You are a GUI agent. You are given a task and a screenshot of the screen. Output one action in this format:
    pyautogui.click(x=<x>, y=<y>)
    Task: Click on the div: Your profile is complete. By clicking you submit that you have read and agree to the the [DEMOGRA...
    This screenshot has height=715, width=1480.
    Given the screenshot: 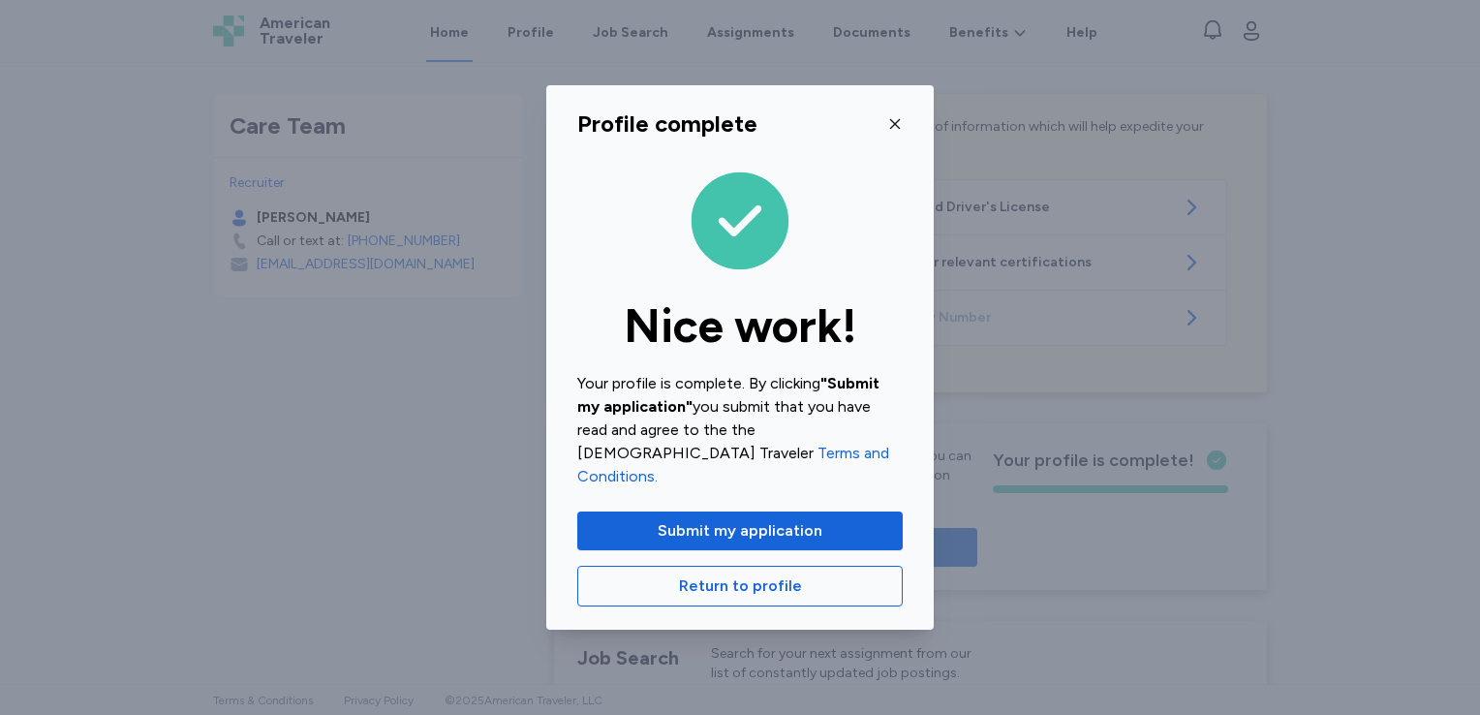 What is the action you would take?
    pyautogui.click(x=740, y=430)
    